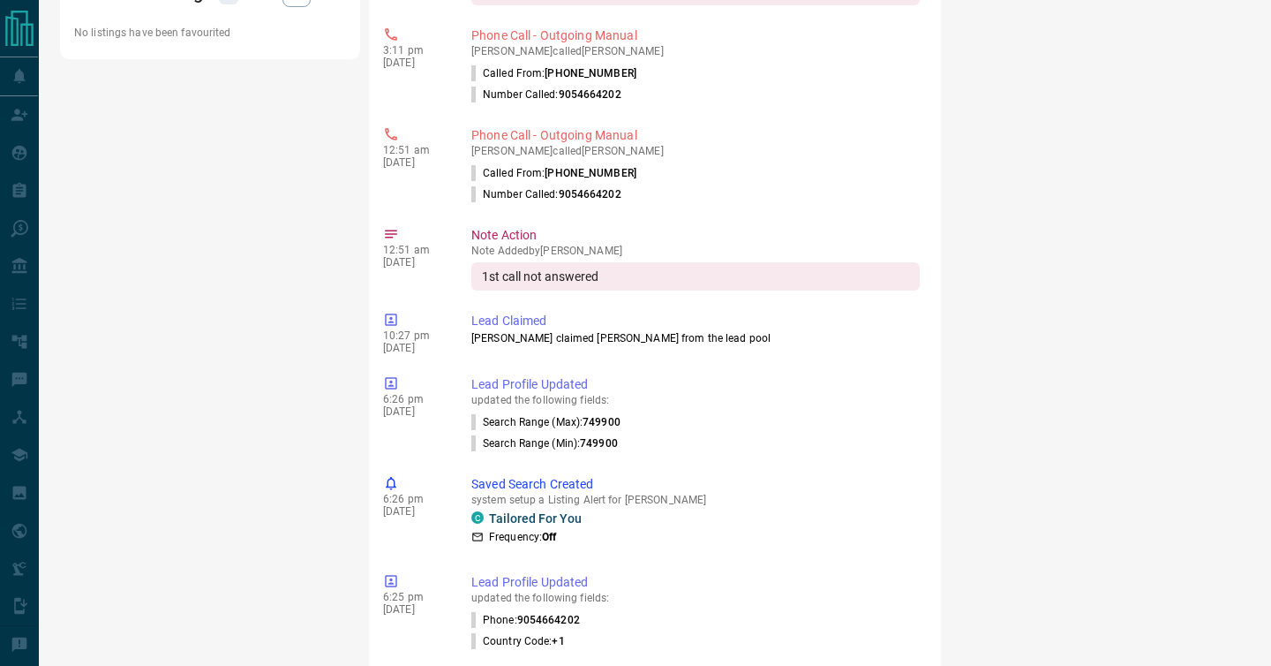 The image size is (1271, 666). I want to click on strong: Off, so click(549, 537).